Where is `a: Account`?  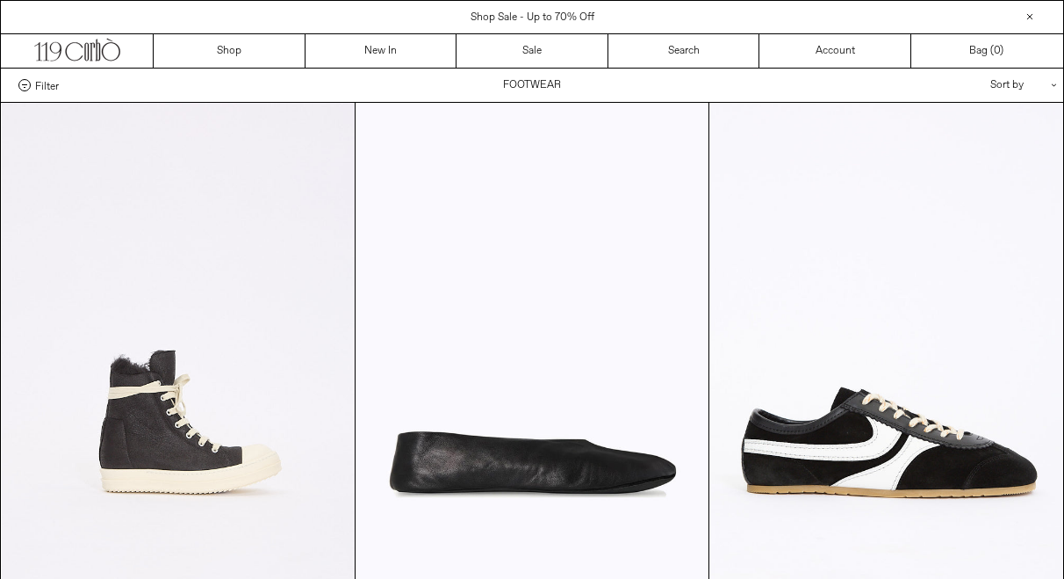 a: Account is located at coordinates (835, 51).